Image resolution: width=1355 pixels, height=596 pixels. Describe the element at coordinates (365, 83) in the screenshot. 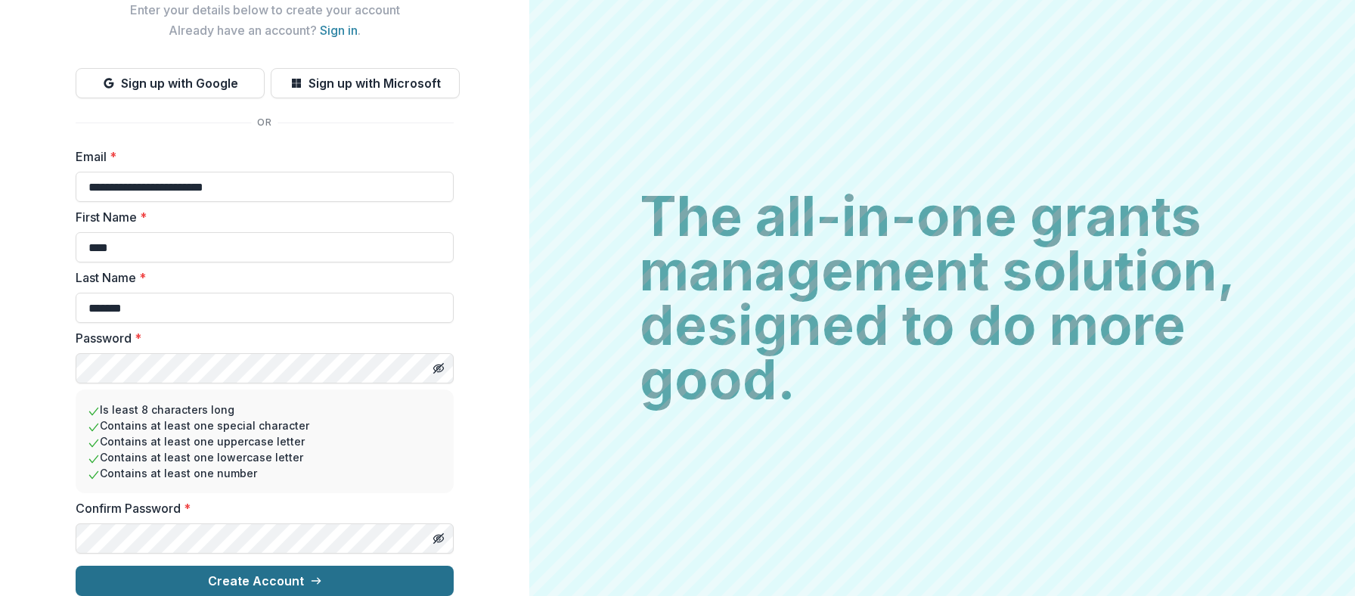

I see `button: Sign up with Microsoft` at that location.